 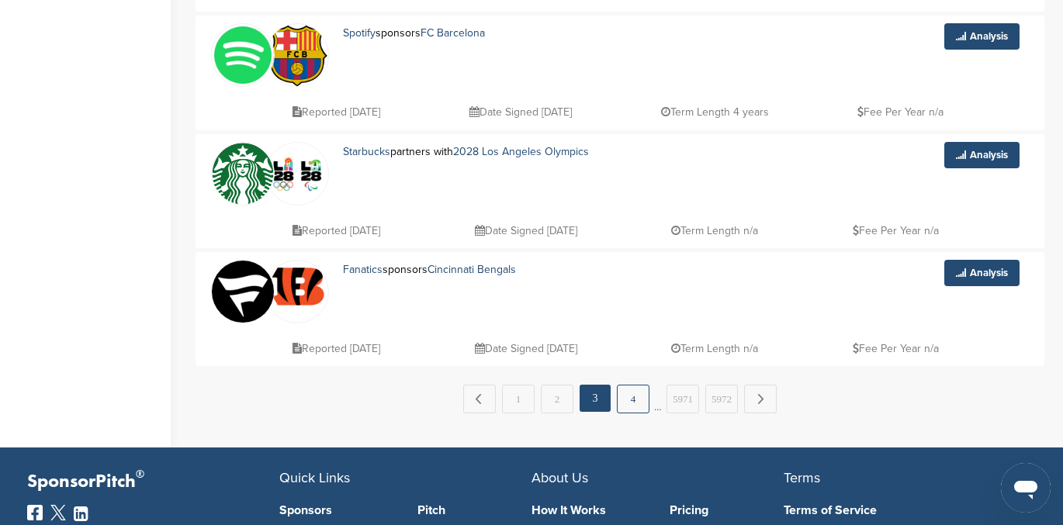 What do you see at coordinates (521, 151) in the screenshot?
I see `a: 2028 Los Angeles Olympics` at bounding box center [521, 151].